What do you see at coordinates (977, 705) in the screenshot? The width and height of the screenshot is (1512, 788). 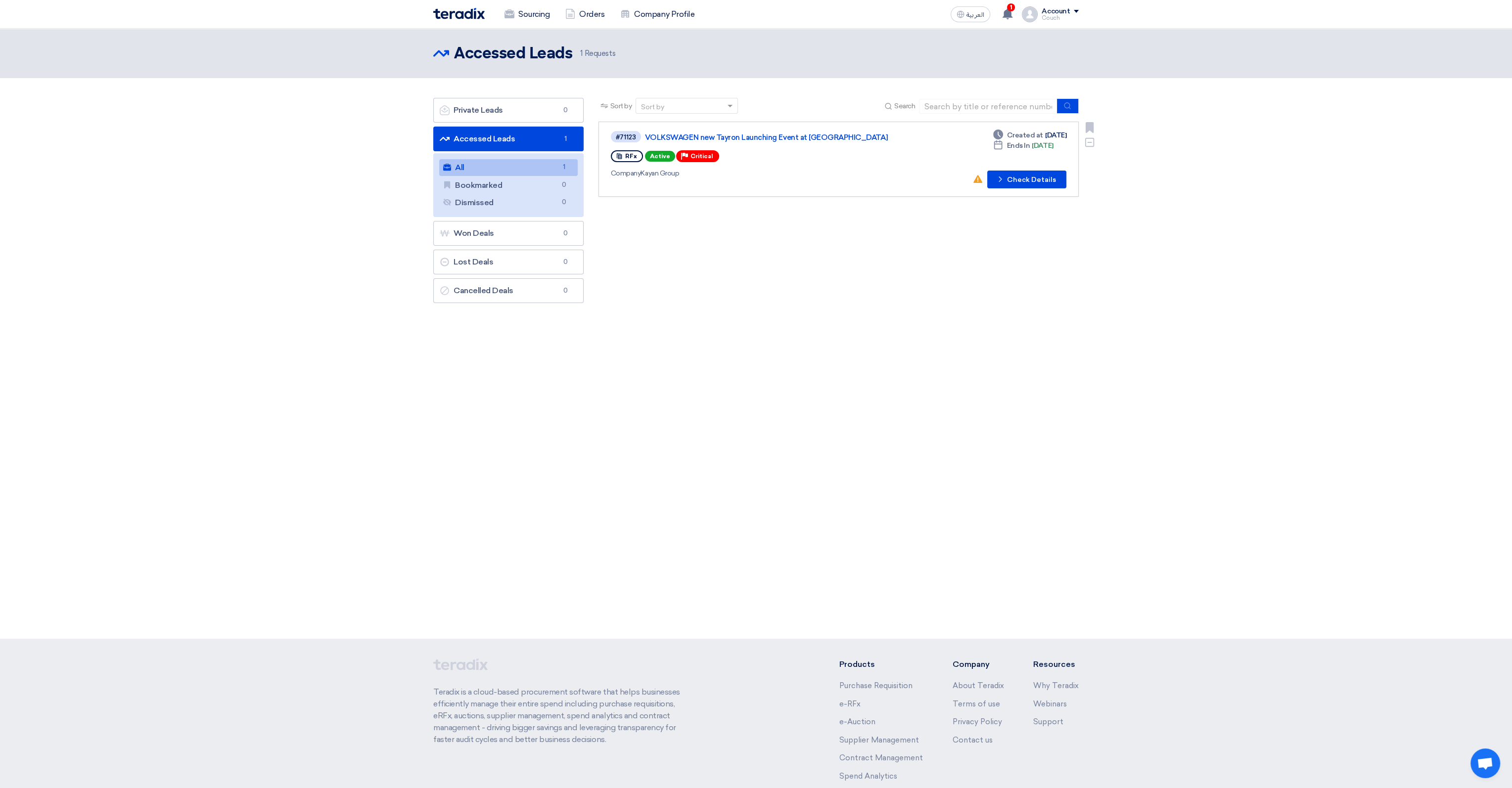 I see `a: Terms of use` at bounding box center [977, 705].